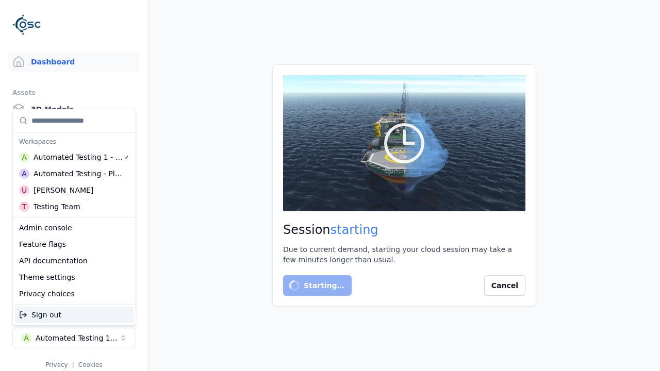  I want to click on div: Sign out, so click(74, 315).